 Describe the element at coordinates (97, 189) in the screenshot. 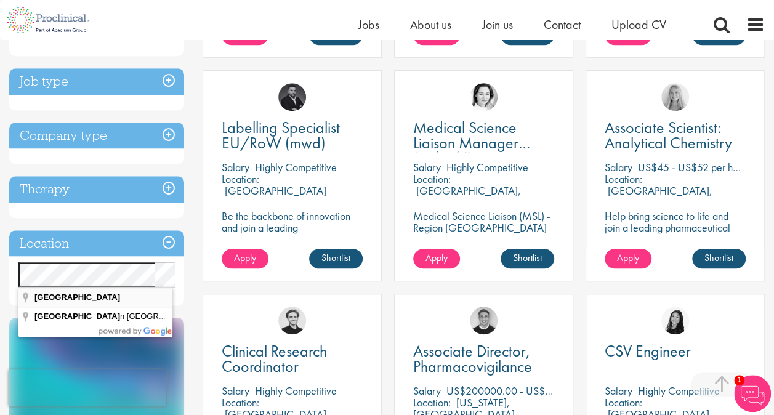

I see `h3: Therapy` at that location.